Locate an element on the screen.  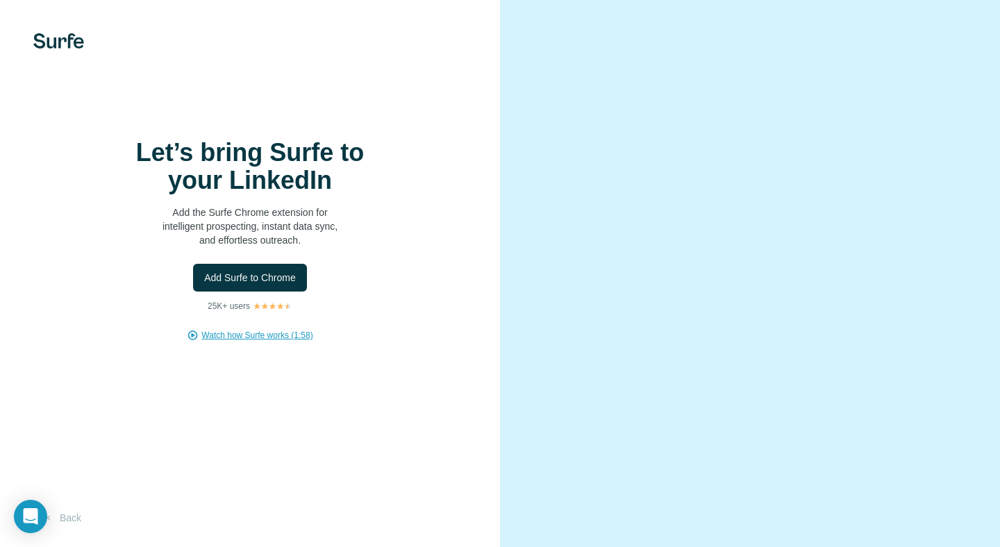
h1: Let’s bring Surfe to your LinkedIn is located at coordinates (250, 167).